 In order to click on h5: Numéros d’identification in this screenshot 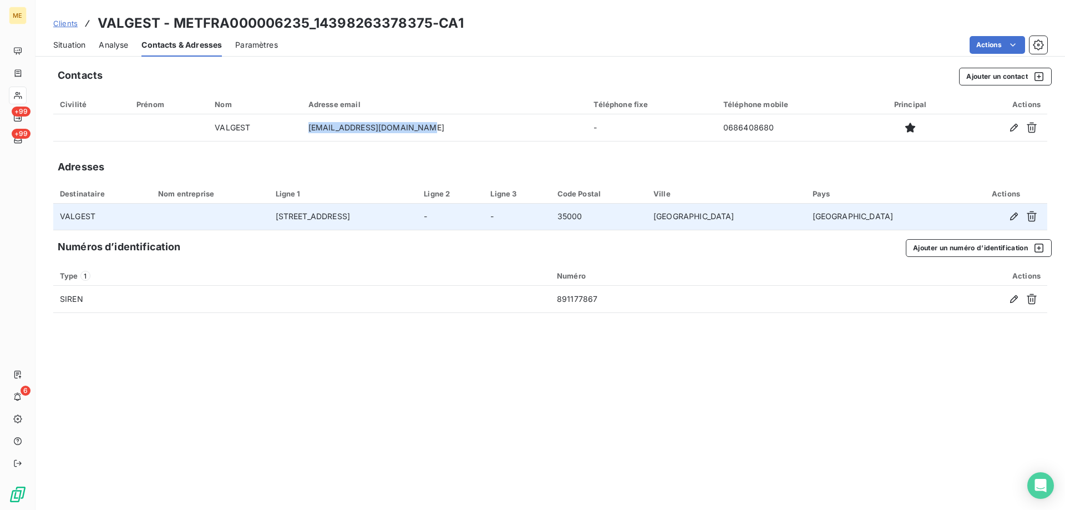, I will do `click(119, 247)`.